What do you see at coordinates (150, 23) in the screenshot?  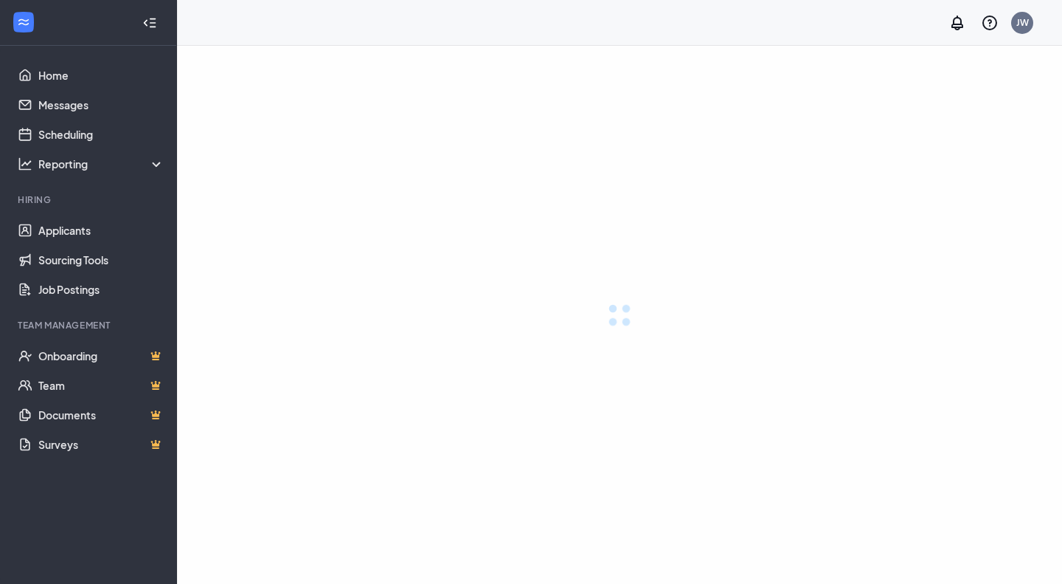 I see `svg: Collapse` at bounding box center [150, 23].